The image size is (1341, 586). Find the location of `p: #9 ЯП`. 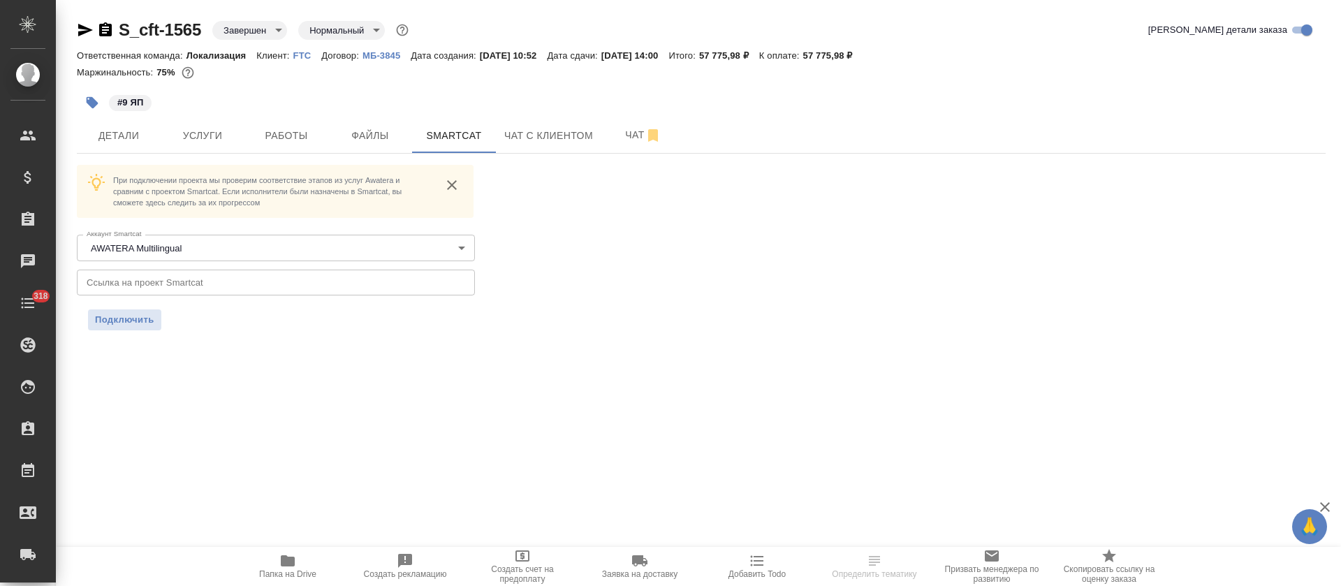

p: #9 ЯП is located at coordinates (130, 103).